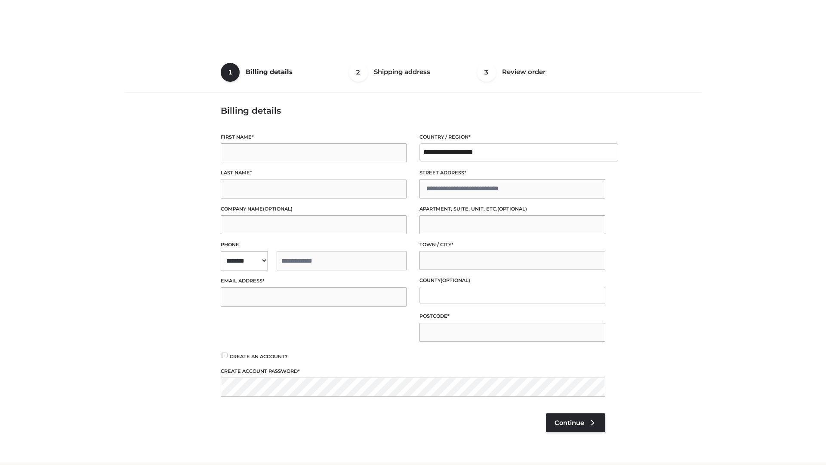 The width and height of the screenshot is (826, 465). Describe the element at coordinates (576, 423) in the screenshot. I see `a: Continue` at that location.